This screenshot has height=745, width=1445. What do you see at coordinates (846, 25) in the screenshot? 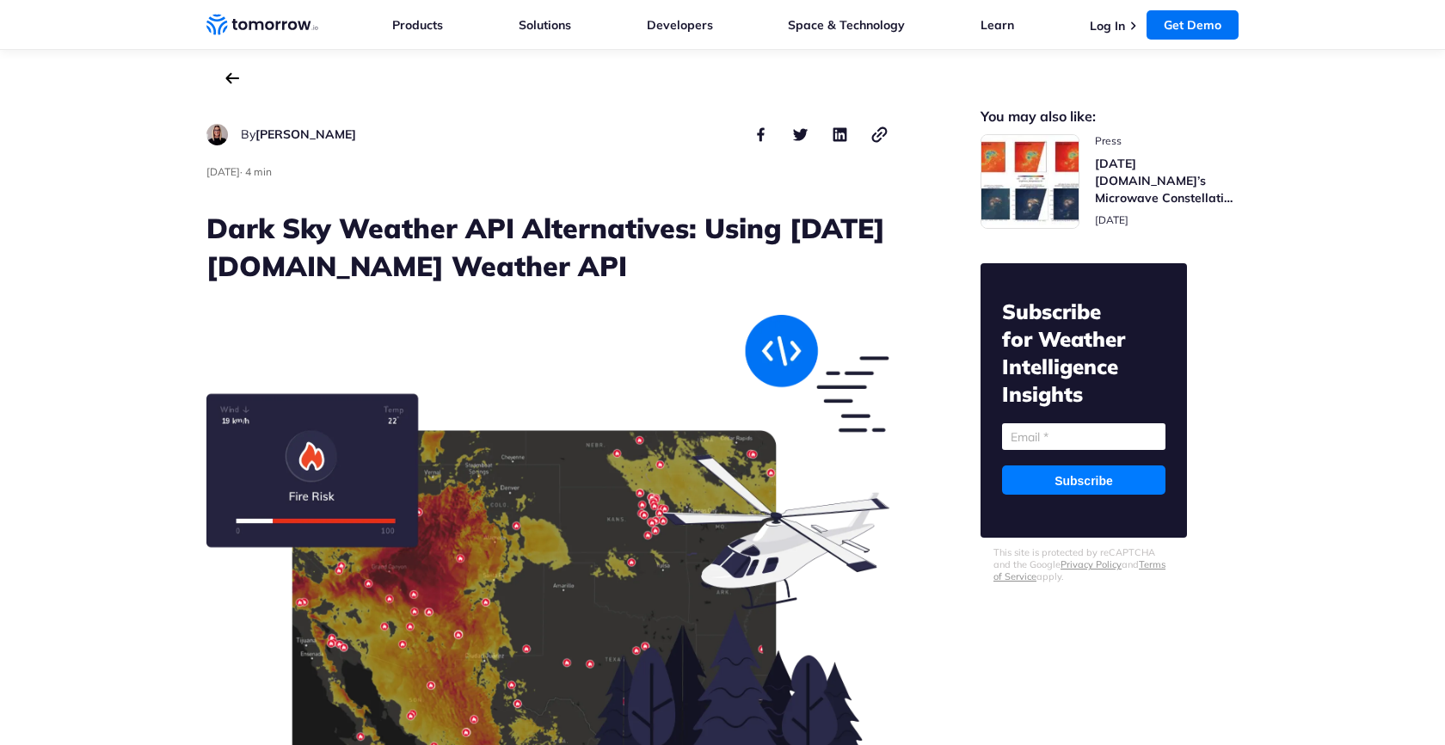
I see `a: Space & Technology` at bounding box center [846, 25].